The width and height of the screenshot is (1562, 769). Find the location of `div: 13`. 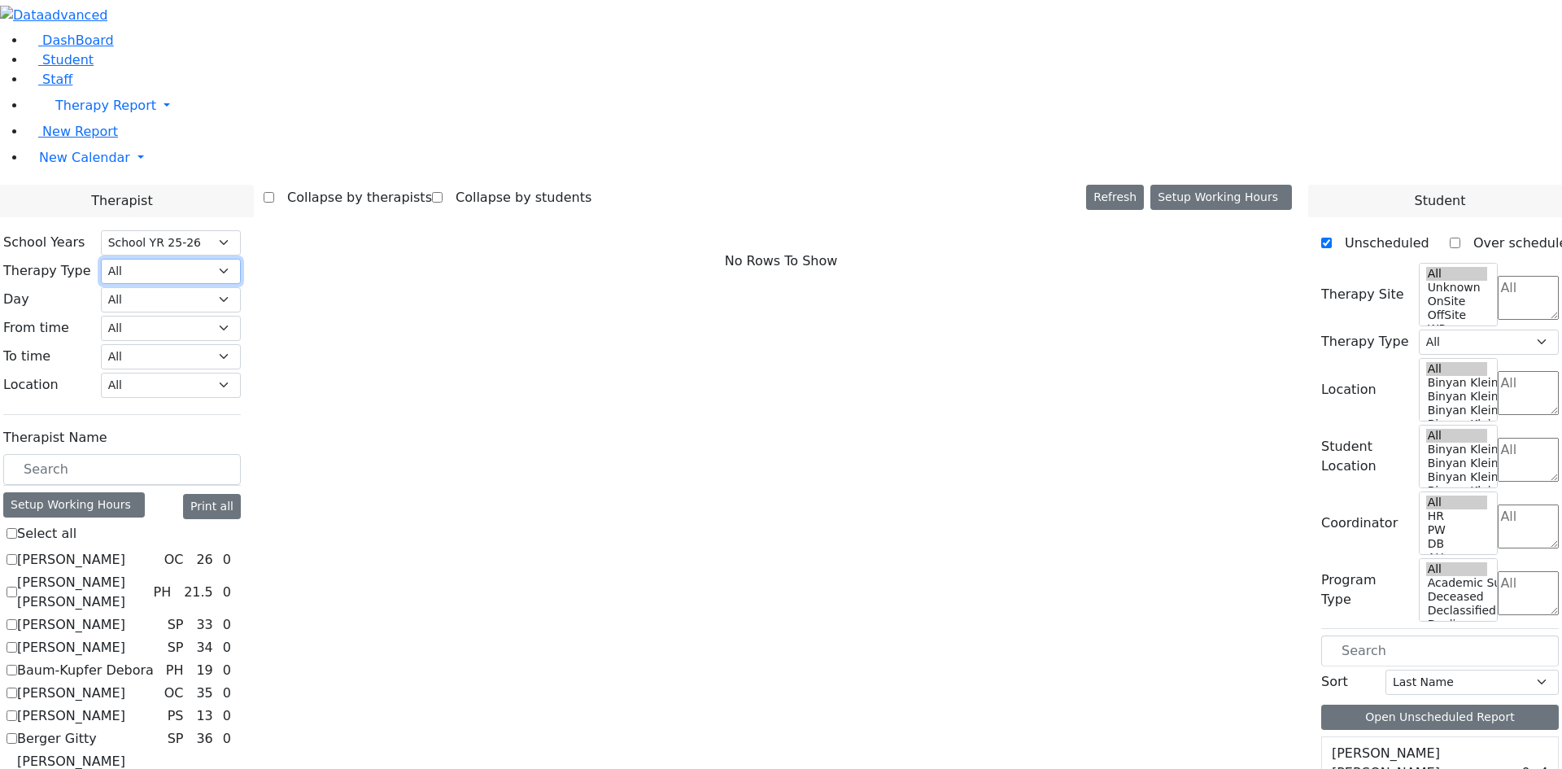

div: 13 is located at coordinates (204, 716).